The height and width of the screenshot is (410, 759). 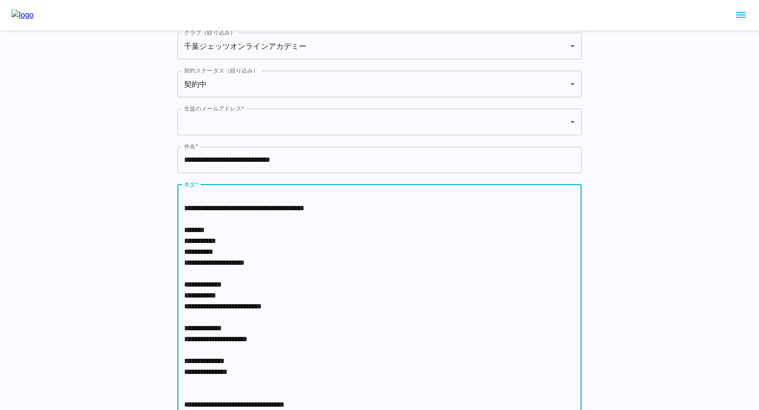 What do you see at coordinates (379, 84) in the screenshot?
I see `div: 契約中` at bounding box center [379, 84].